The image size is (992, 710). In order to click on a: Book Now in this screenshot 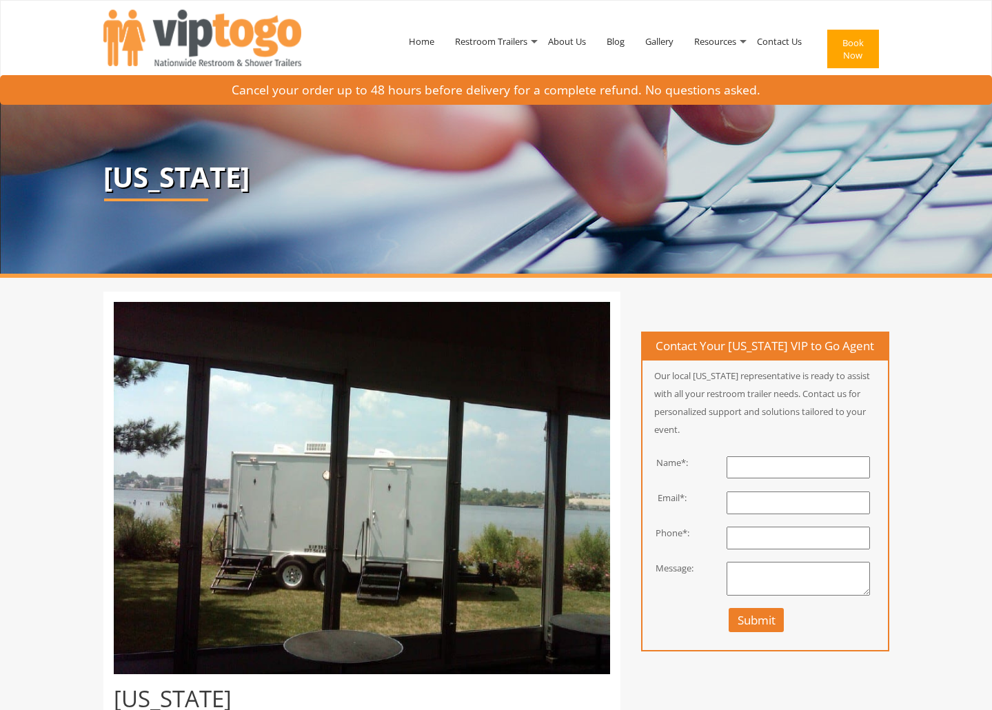, I will do `click(851, 52)`.